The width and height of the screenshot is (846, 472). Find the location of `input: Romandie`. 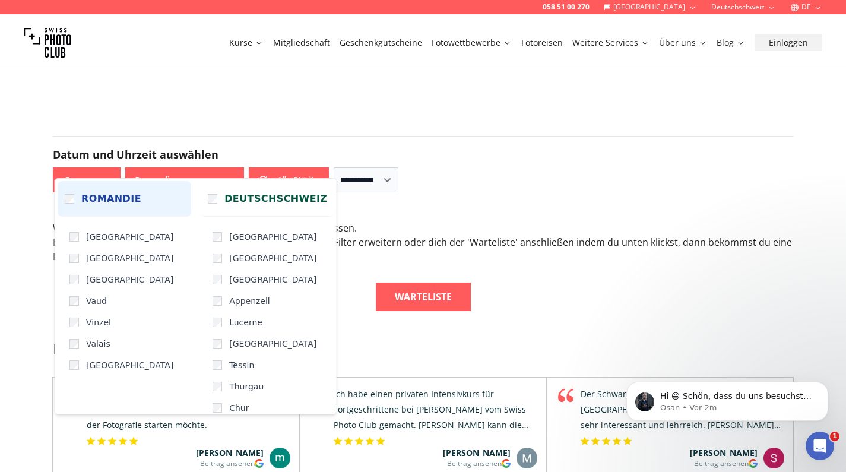

input: Romandie is located at coordinates (69, 199).